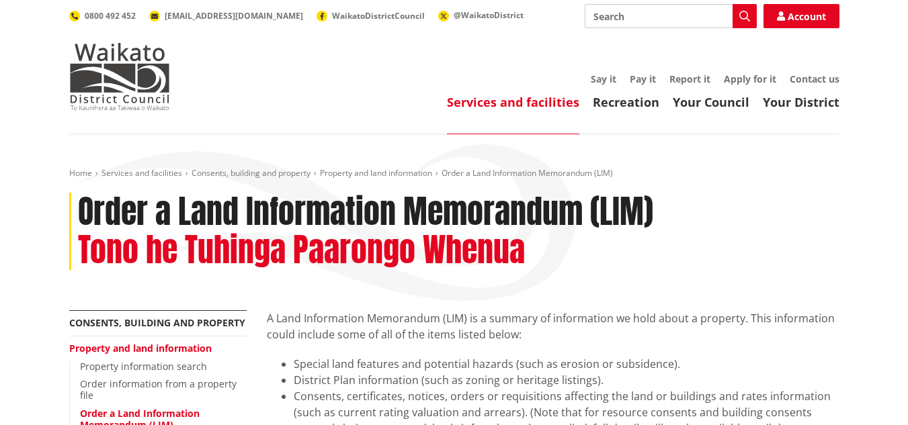  Describe the element at coordinates (711, 102) in the screenshot. I see `a: Your Council` at that location.